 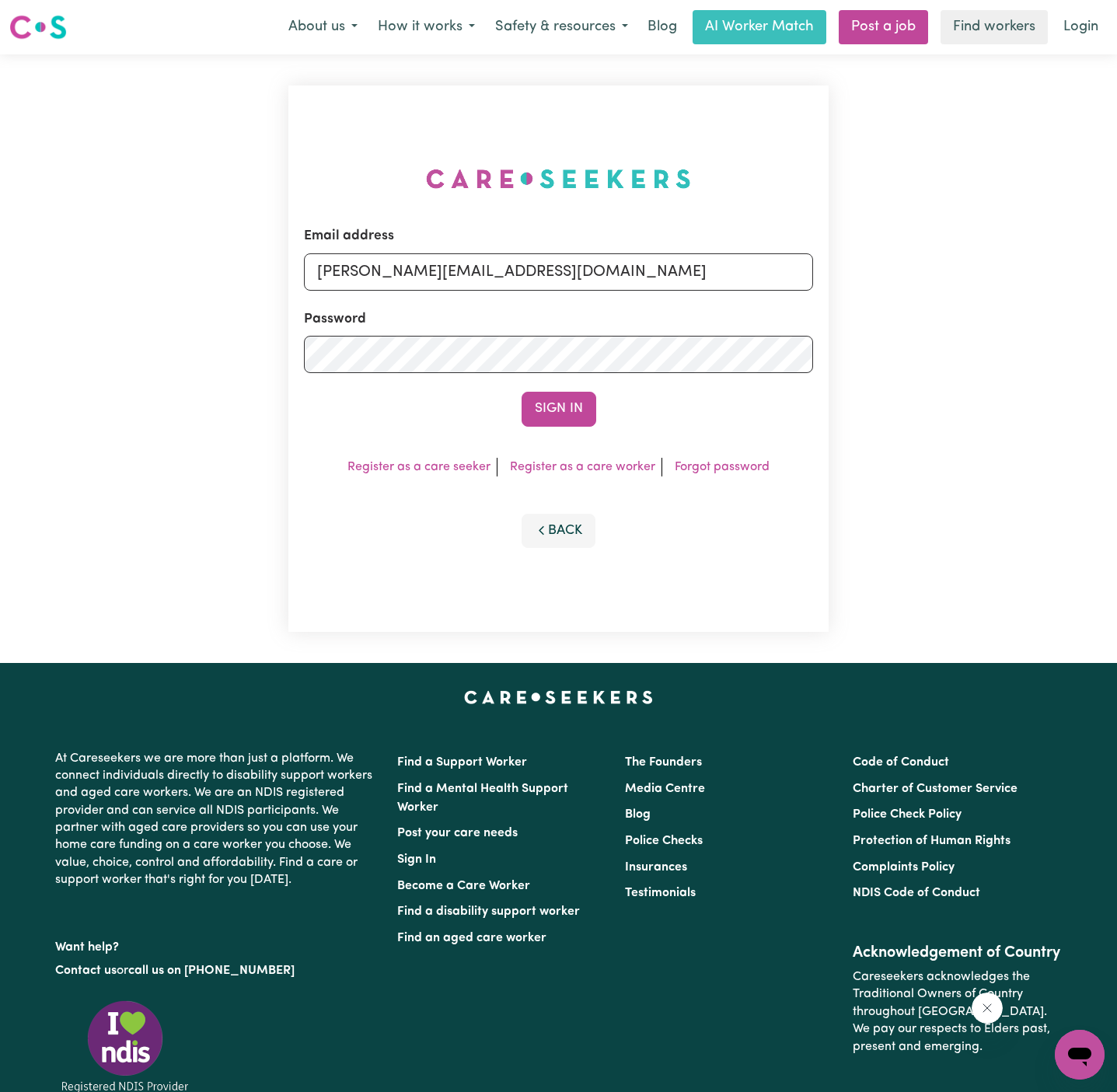 I want to click on a: Post your care needs, so click(x=458, y=834).